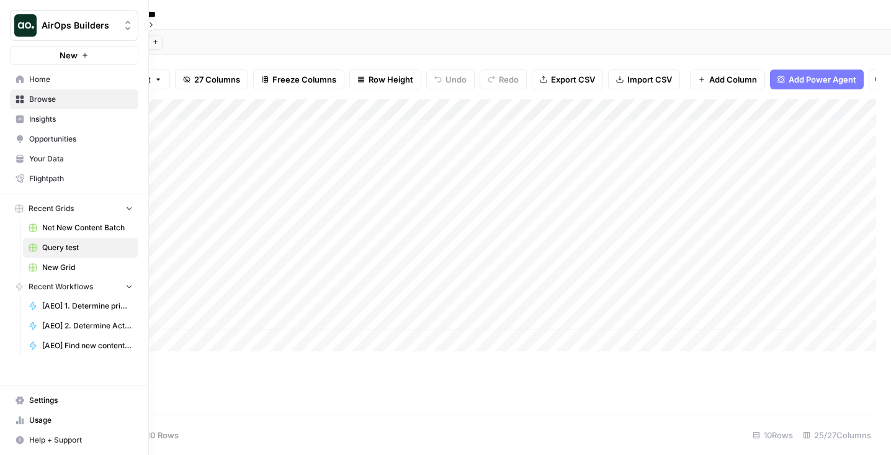 The image size is (891, 455). I want to click on div: 10 Rows, so click(773, 435).